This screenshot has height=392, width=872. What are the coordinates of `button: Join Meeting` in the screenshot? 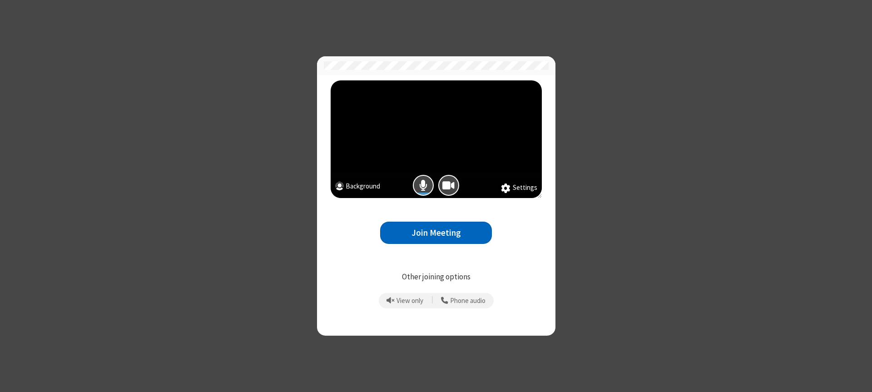 It's located at (436, 233).